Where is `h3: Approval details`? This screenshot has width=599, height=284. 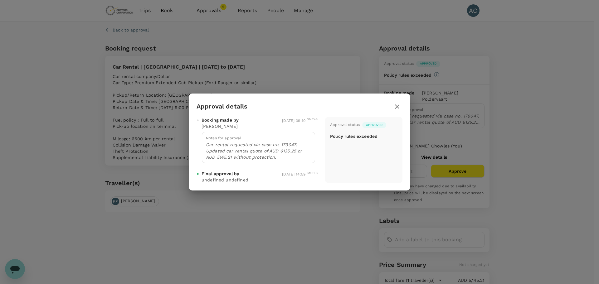
h3: Approval details is located at coordinates (222, 106).